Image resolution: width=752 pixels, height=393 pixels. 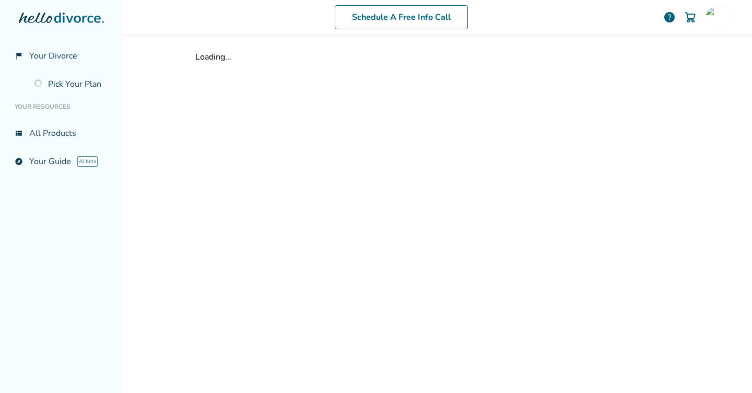 I want to click on a: flag_2Your Divorce, so click(x=61, y=56).